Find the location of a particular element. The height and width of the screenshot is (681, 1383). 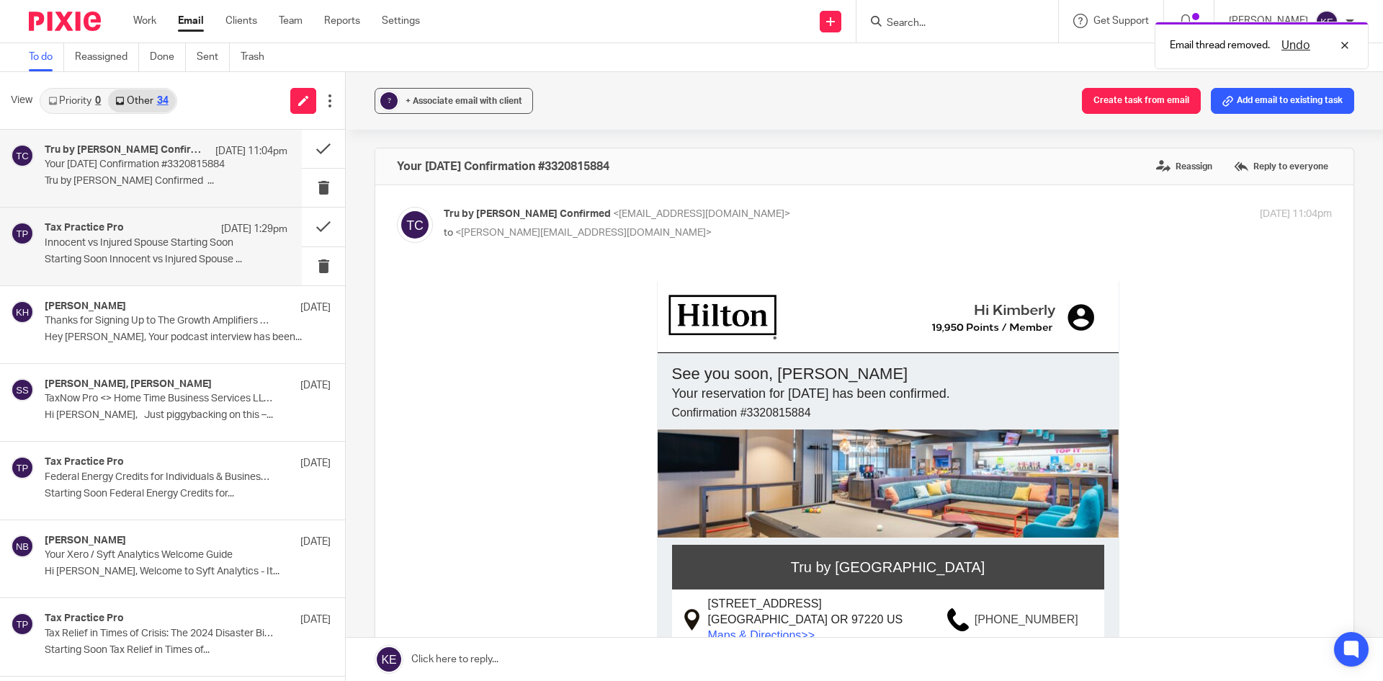

a: Email is located at coordinates (191, 21).